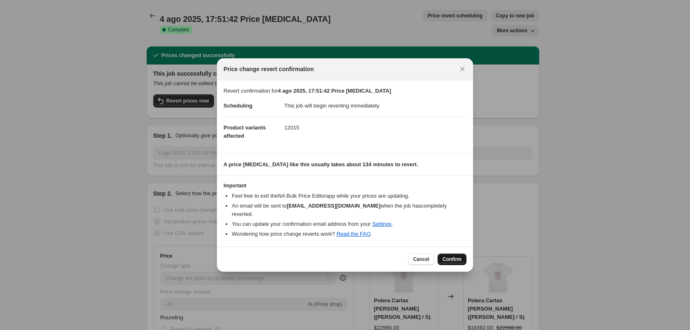  I want to click on li: An email will be sent to when the job has completely reverted ., so click(349, 210).